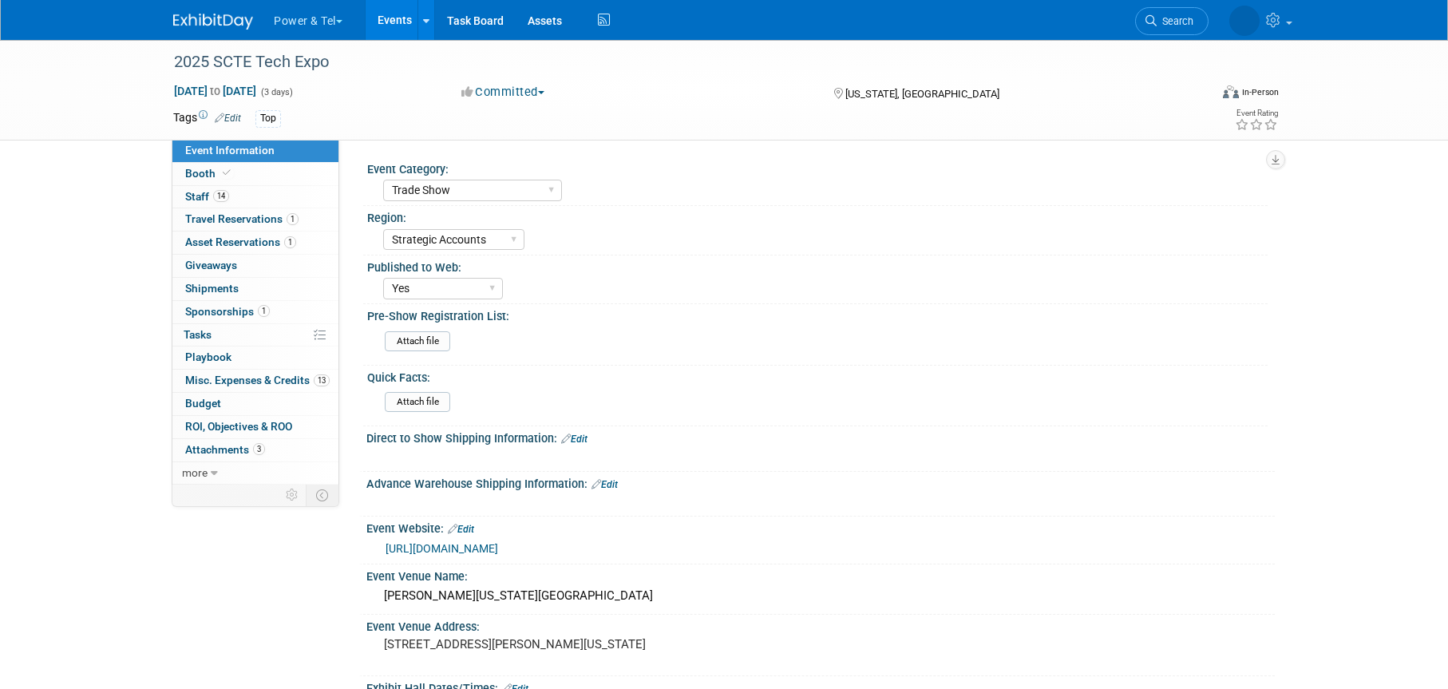  I want to click on span: Giveaways, so click(211, 265).